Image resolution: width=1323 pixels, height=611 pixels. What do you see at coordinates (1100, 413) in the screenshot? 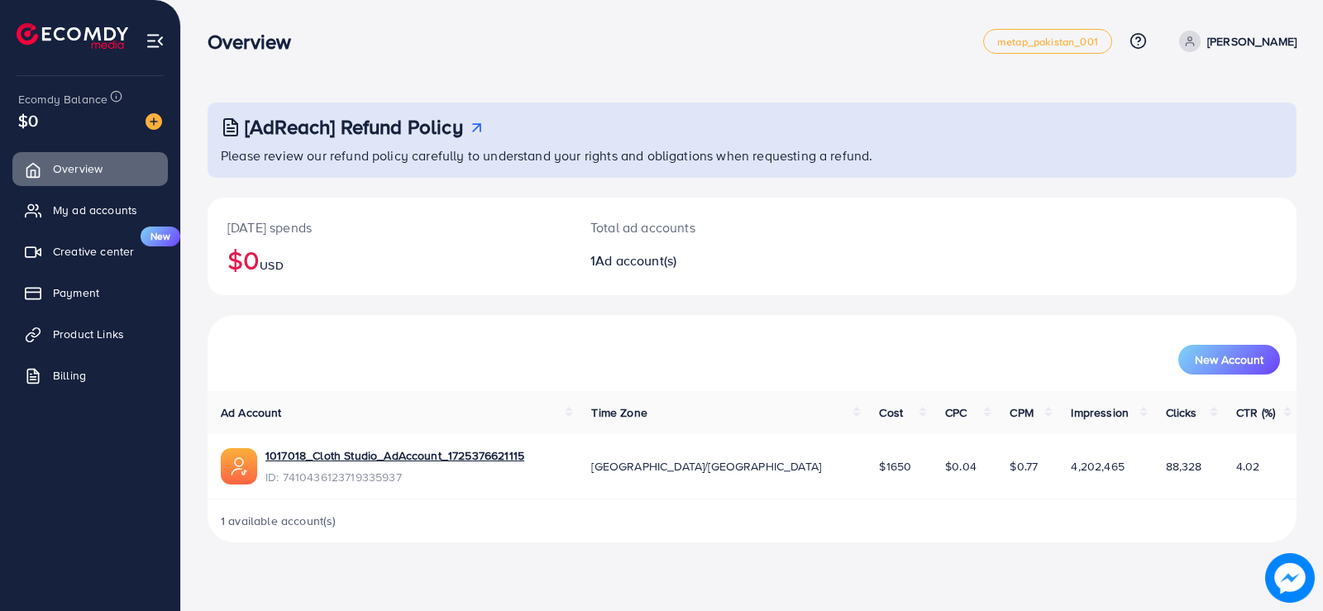
I see `span: Impression` at bounding box center [1100, 413].